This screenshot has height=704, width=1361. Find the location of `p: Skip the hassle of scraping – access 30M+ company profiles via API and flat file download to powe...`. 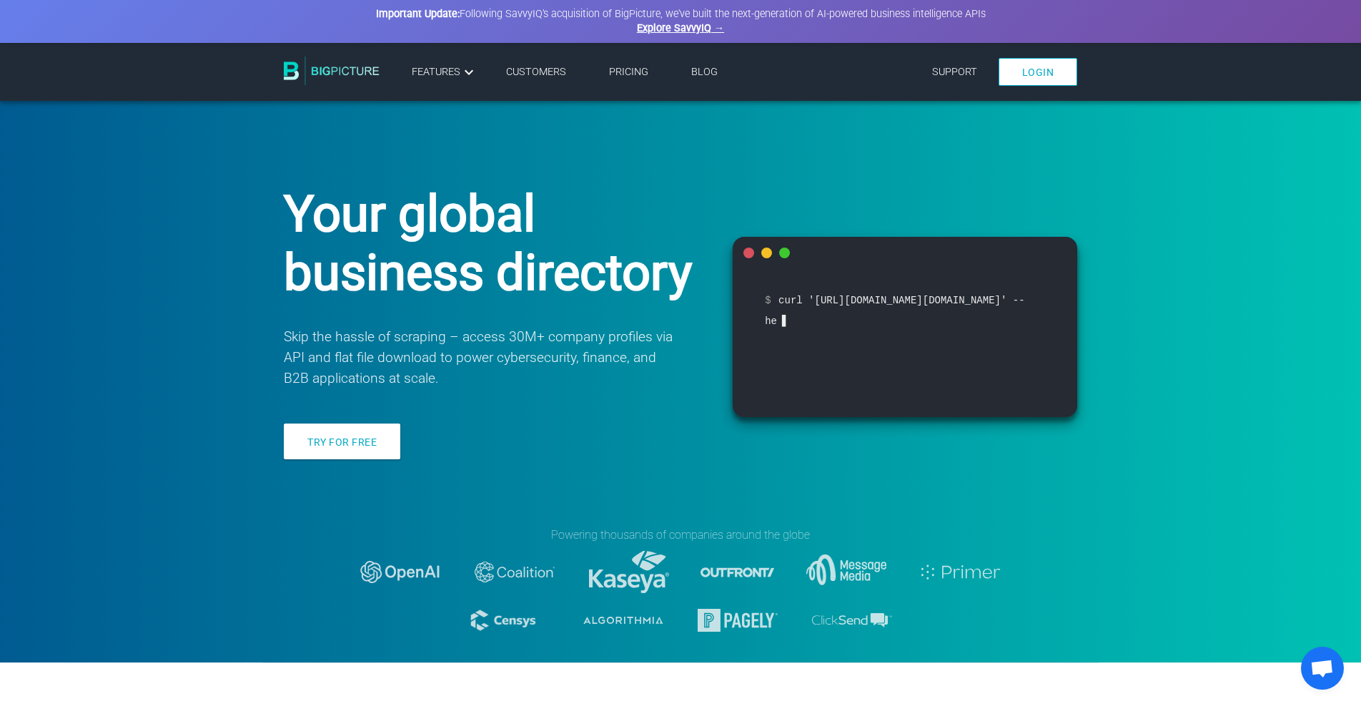

p: Skip the hassle of scraping – access 30M+ company profiles via API and flat file download to powe... is located at coordinates (480, 358).